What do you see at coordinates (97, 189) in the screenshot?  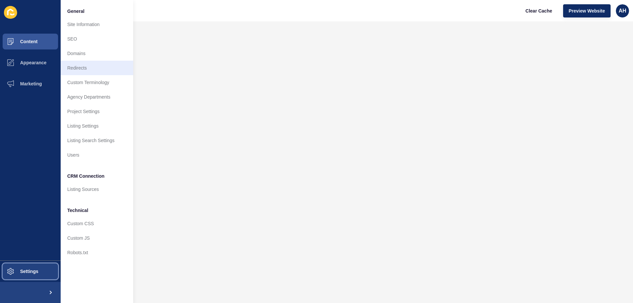 I see `a: Listing Sources` at bounding box center [97, 189].